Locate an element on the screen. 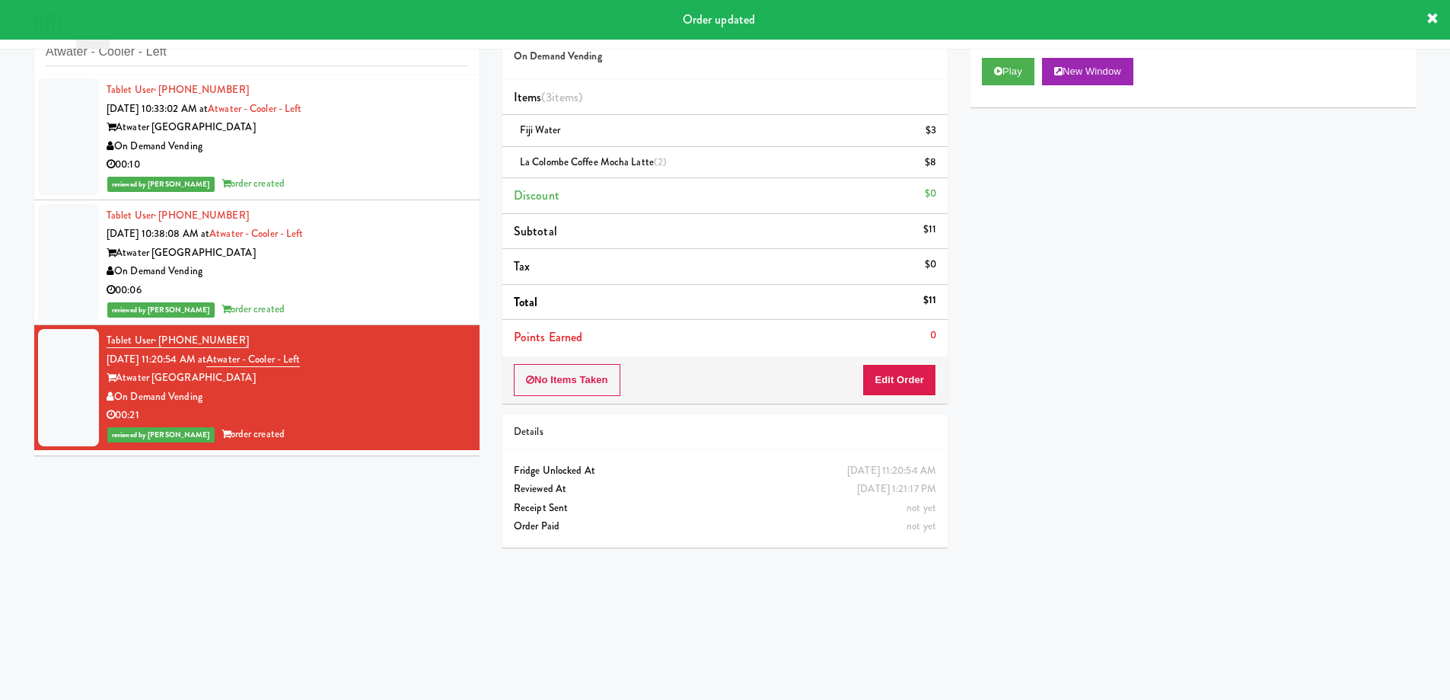 The width and height of the screenshot is (1450, 700). div: $3 is located at coordinates (931, 130).